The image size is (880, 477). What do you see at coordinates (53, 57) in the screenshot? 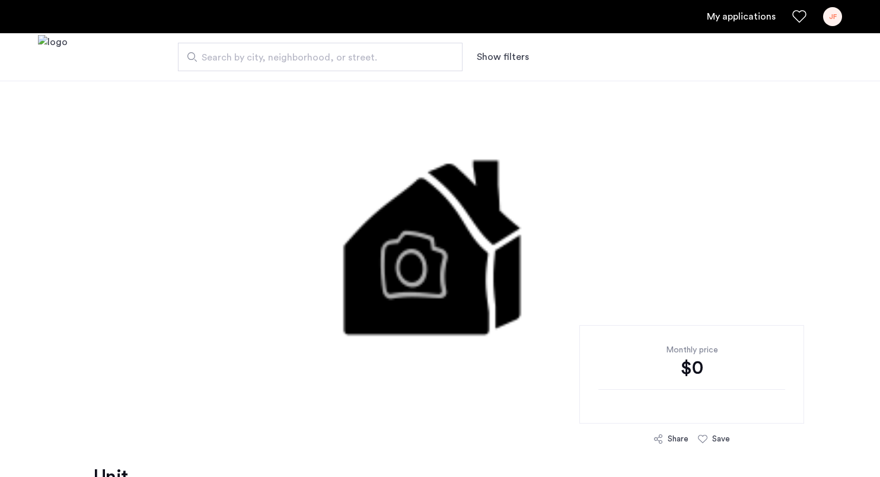
I see `img: logo` at bounding box center [53, 57].